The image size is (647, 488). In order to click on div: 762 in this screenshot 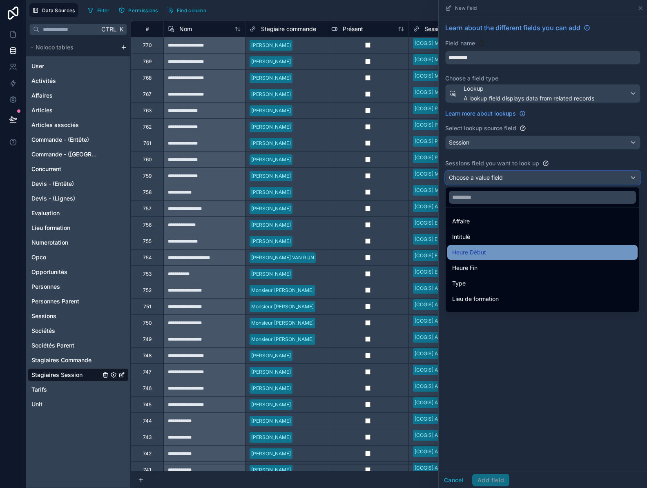, I will do `click(147, 127)`.